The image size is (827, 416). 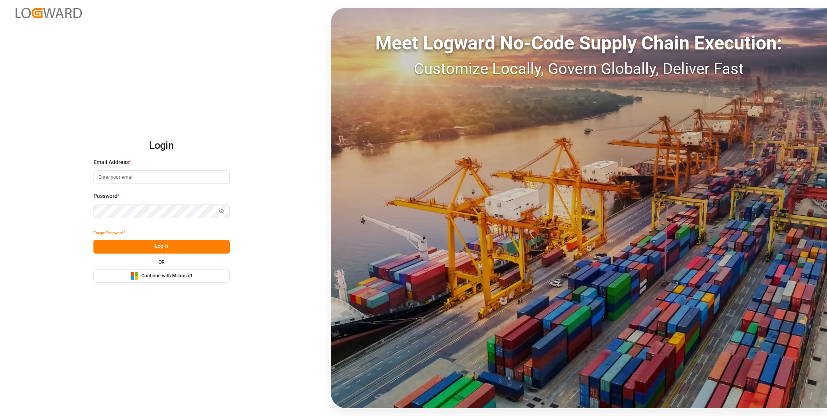 What do you see at coordinates (111, 162) in the screenshot?
I see `span: Email Address` at bounding box center [111, 162].